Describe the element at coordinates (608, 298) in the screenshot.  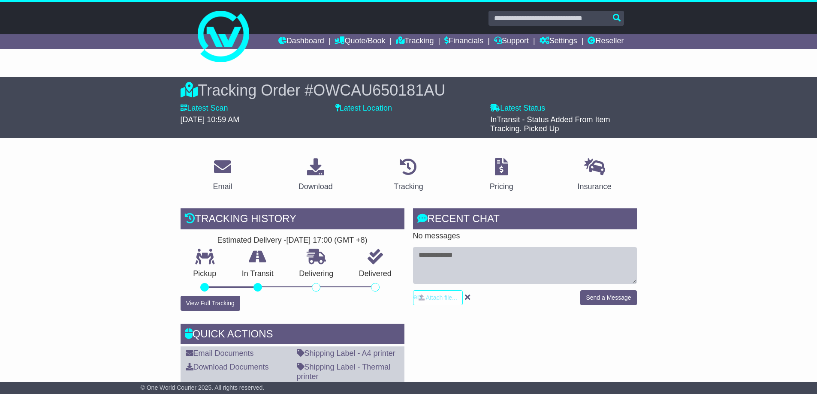
I see `button: Send a Message` at that location.